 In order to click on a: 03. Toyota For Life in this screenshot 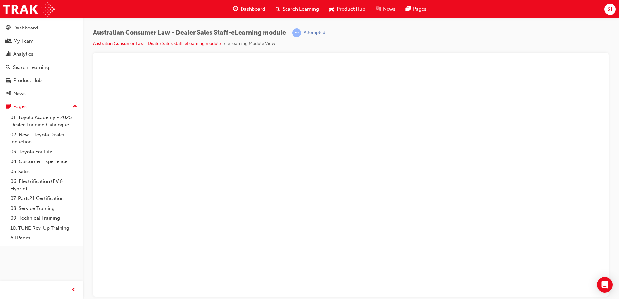, I will do `click(44, 152)`.